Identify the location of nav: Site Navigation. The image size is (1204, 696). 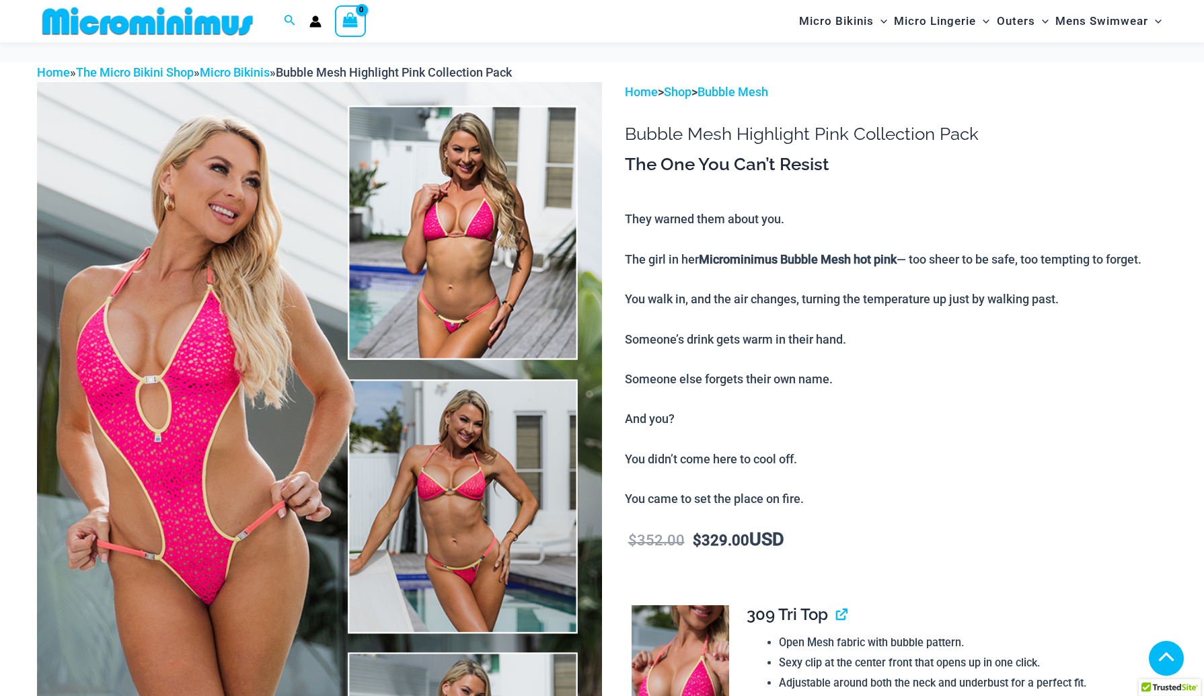
(980, 21).